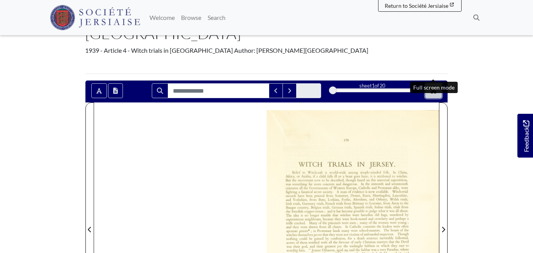 This screenshot has width=533, height=253. Describe the element at coordinates (116, 91) in the screenshot. I see `button: Open transcription window` at that location.